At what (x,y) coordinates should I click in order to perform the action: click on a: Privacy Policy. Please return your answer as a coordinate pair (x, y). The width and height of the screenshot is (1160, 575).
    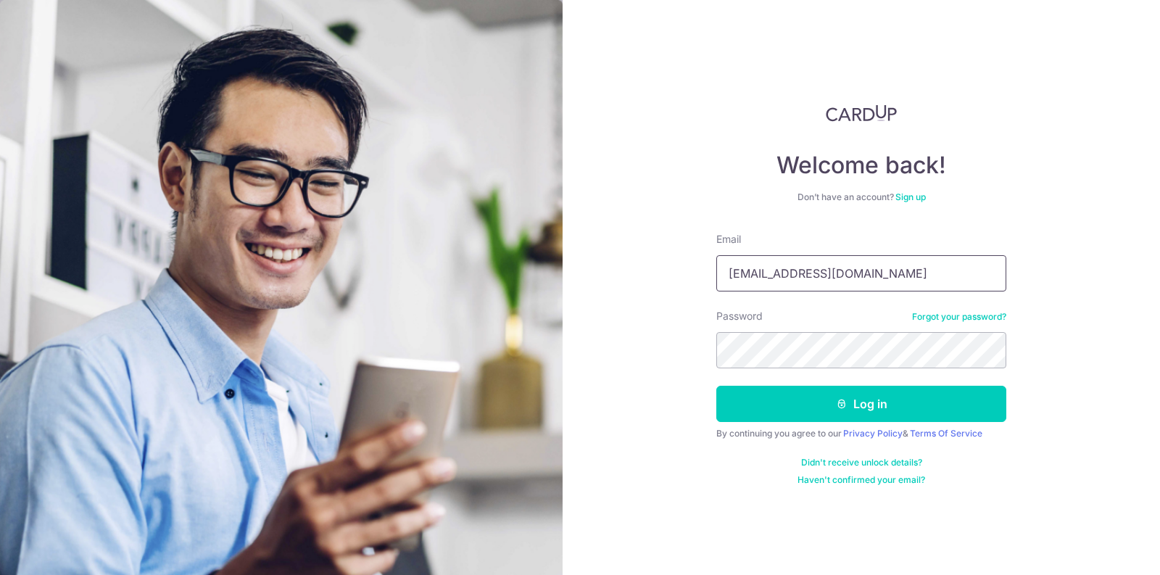
    Looking at the image, I should click on (873, 433).